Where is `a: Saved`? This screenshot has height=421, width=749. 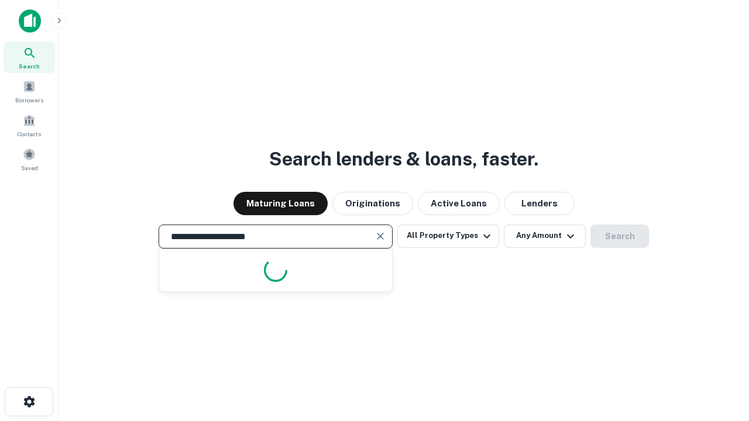 a: Saved is located at coordinates (29, 159).